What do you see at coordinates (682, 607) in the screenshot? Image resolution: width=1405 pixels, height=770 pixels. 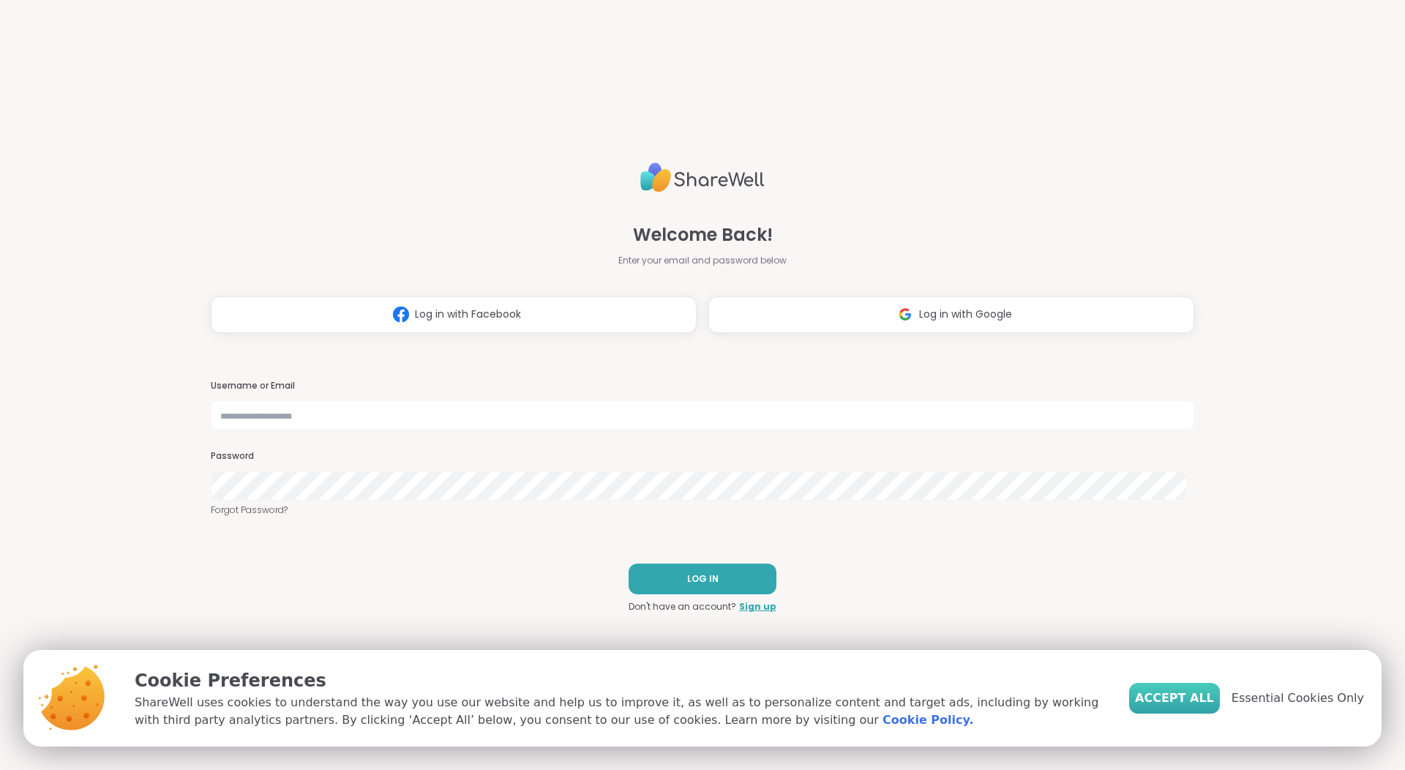 I see `span: Don't have an account?` at bounding box center [682, 607].